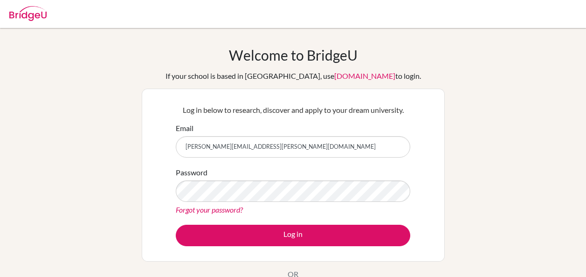 This screenshot has height=277, width=586. What do you see at coordinates (293, 55) in the screenshot?
I see `h1: Welcome to BridgeU` at bounding box center [293, 55].